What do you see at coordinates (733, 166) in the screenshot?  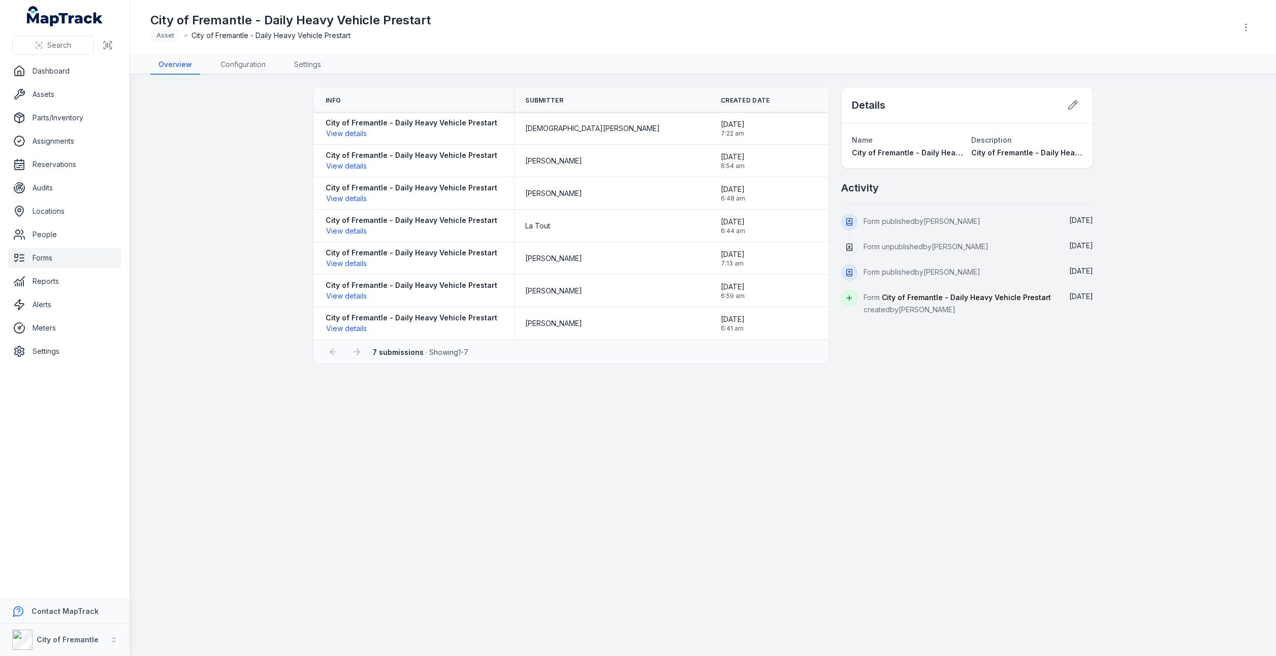 I see `span: 6:54 am` at bounding box center [733, 166].